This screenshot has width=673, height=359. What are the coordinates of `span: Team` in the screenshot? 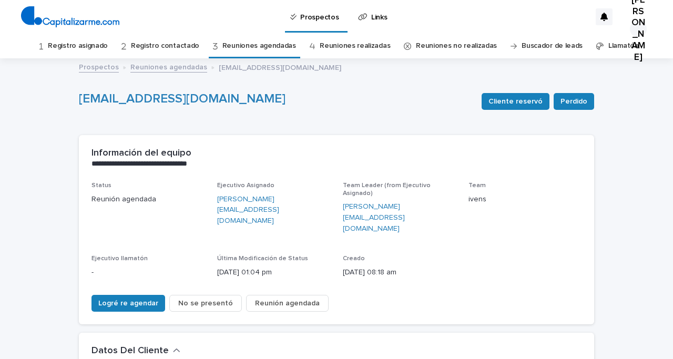 It's located at (477, 186).